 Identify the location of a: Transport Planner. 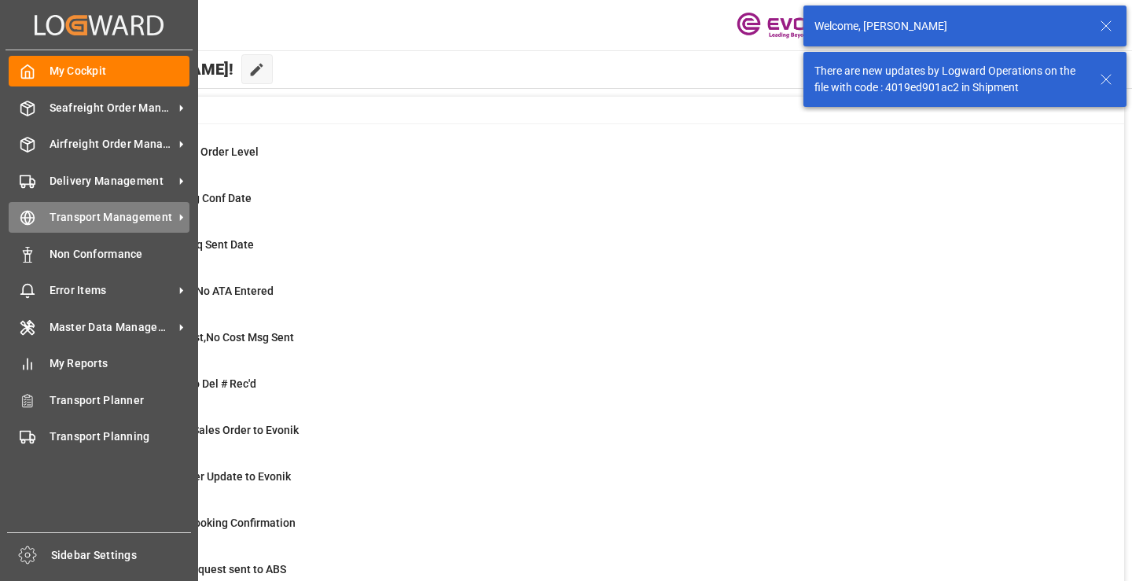
(99, 399).